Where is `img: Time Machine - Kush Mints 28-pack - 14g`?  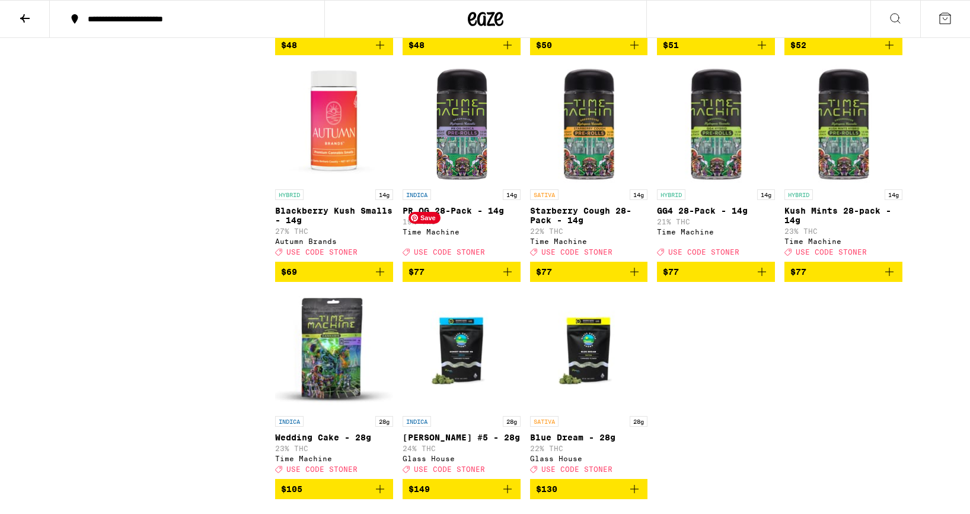
img: Time Machine - Kush Mints 28-pack - 14g is located at coordinates (843, 124).